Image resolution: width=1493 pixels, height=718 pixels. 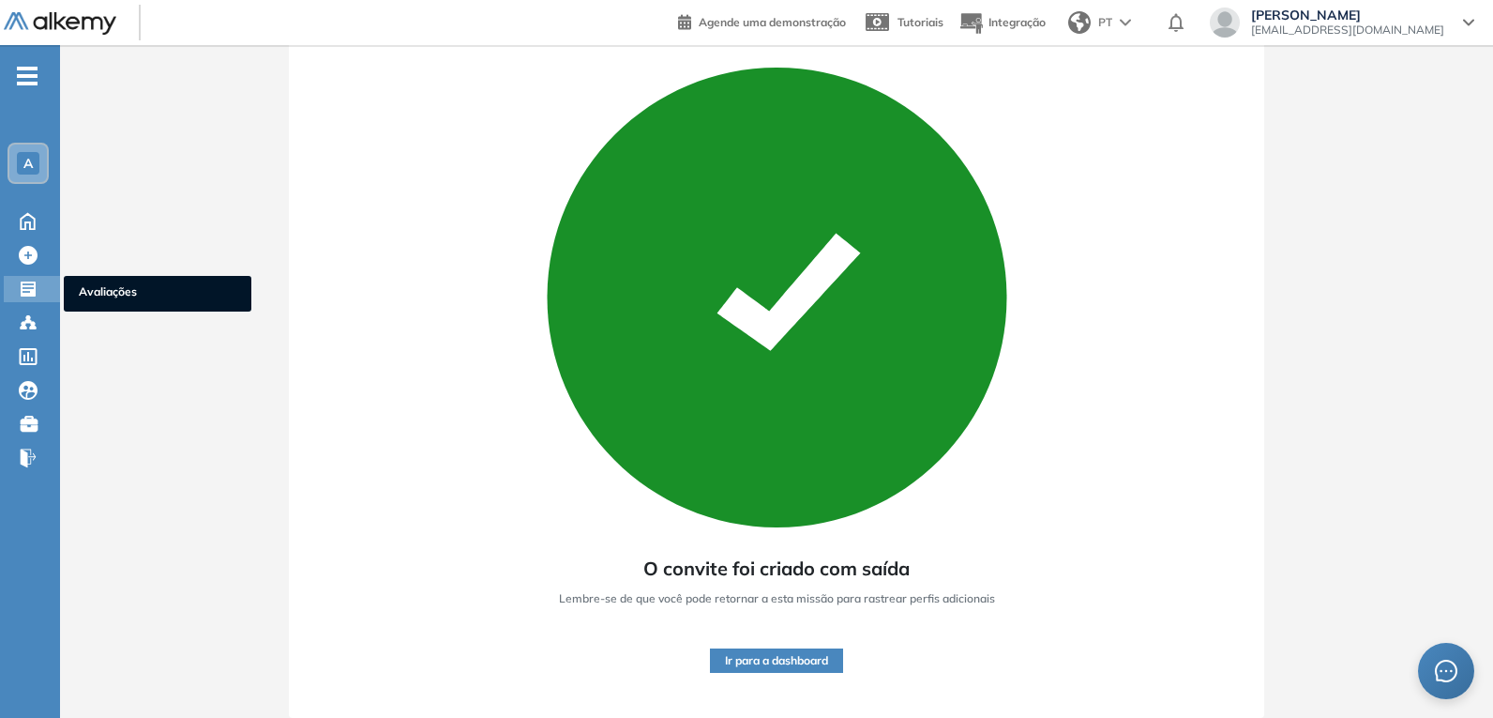 I want to click on img: arrow, so click(x=1126, y=23).